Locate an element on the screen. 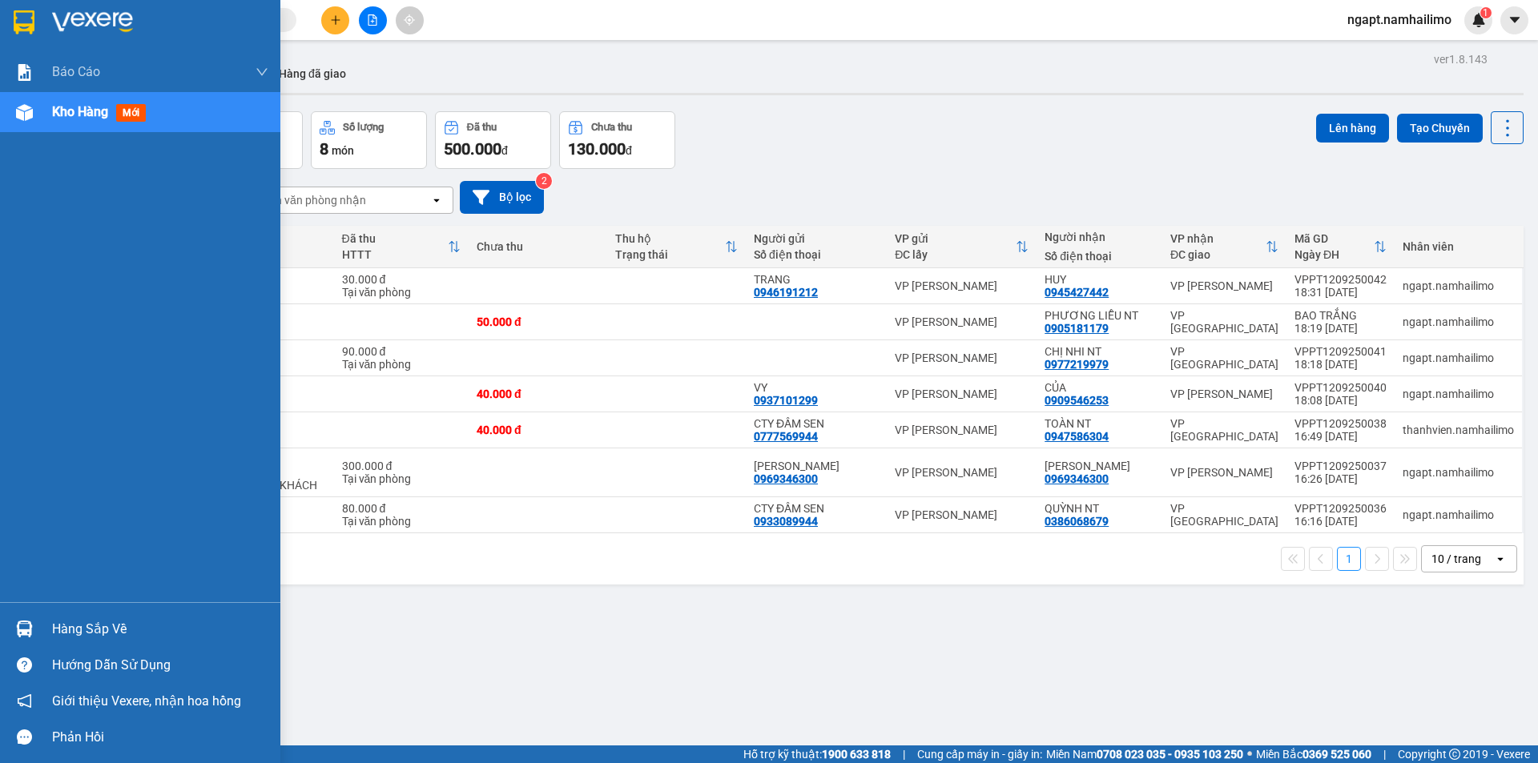 The image size is (1538, 763). div: 0969346300 is located at coordinates (1076, 479).